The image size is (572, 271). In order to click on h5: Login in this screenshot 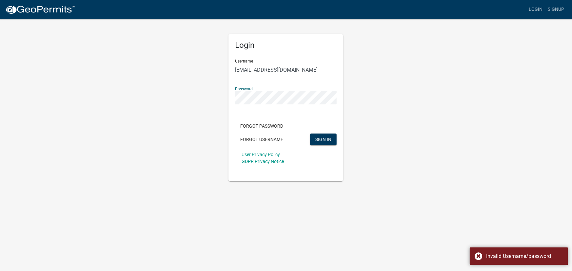, I will do `click(286, 45)`.